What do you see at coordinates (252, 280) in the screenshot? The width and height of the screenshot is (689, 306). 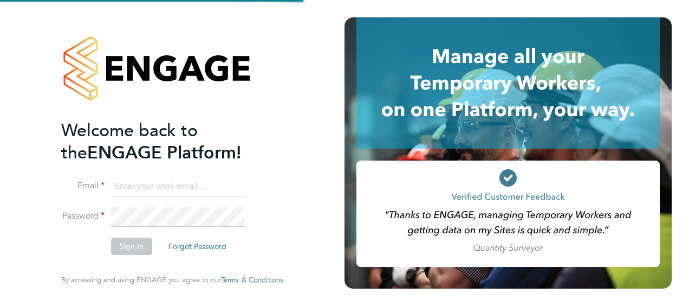 I see `a: Terms & Conditions` at bounding box center [252, 280].